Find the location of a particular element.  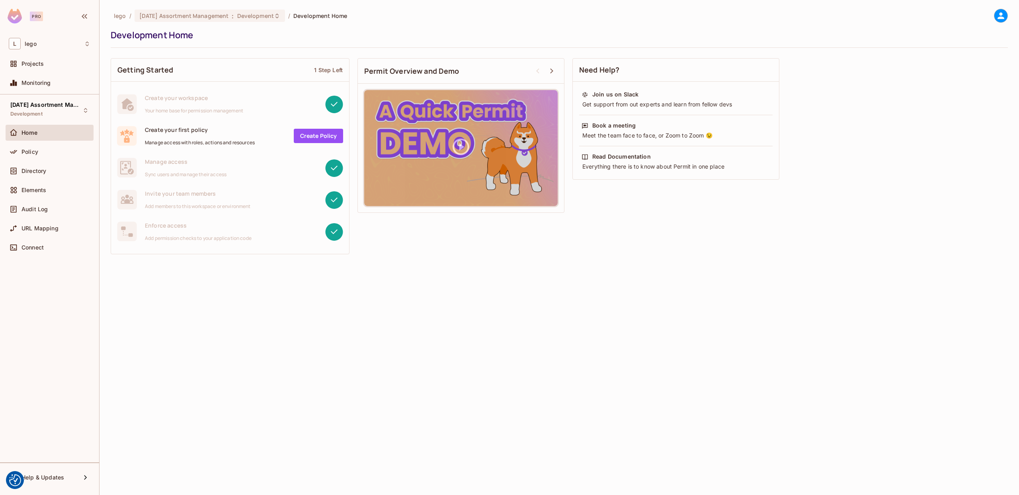

span: URL Mapping is located at coordinates (40, 228).